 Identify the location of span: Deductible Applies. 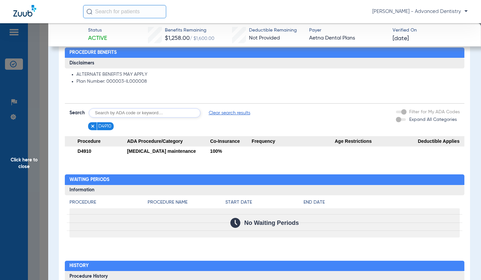
(441, 142).